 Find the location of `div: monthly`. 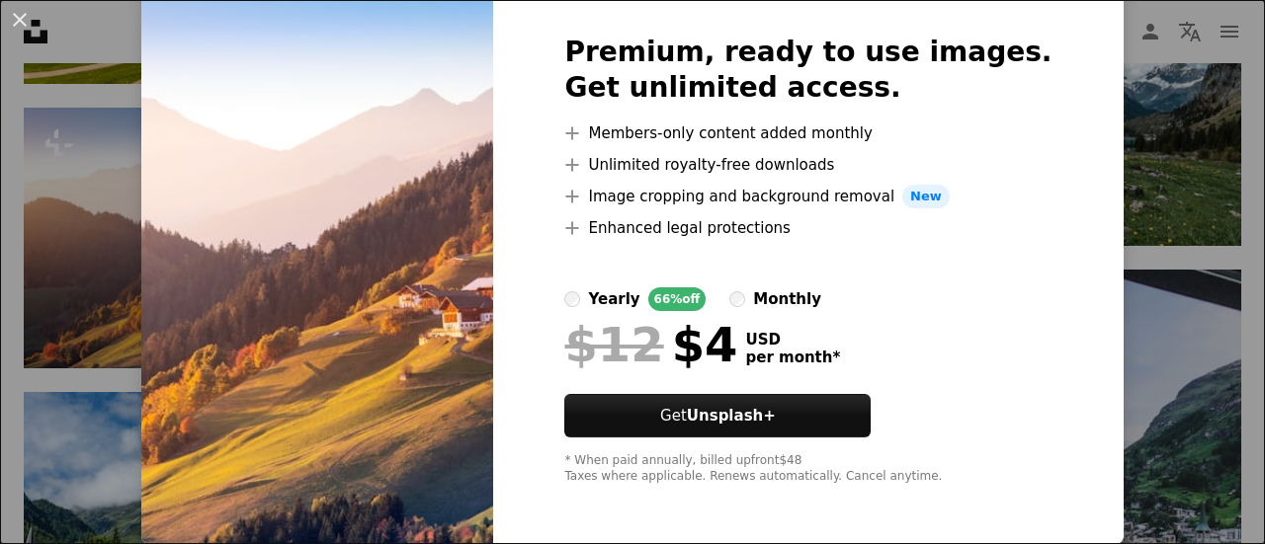

div: monthly is located at coordinates (786, 299).